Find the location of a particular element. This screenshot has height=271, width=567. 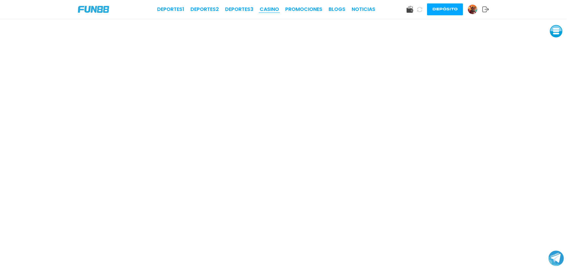

a: Deportes3 is located at coordinates (239, 9).